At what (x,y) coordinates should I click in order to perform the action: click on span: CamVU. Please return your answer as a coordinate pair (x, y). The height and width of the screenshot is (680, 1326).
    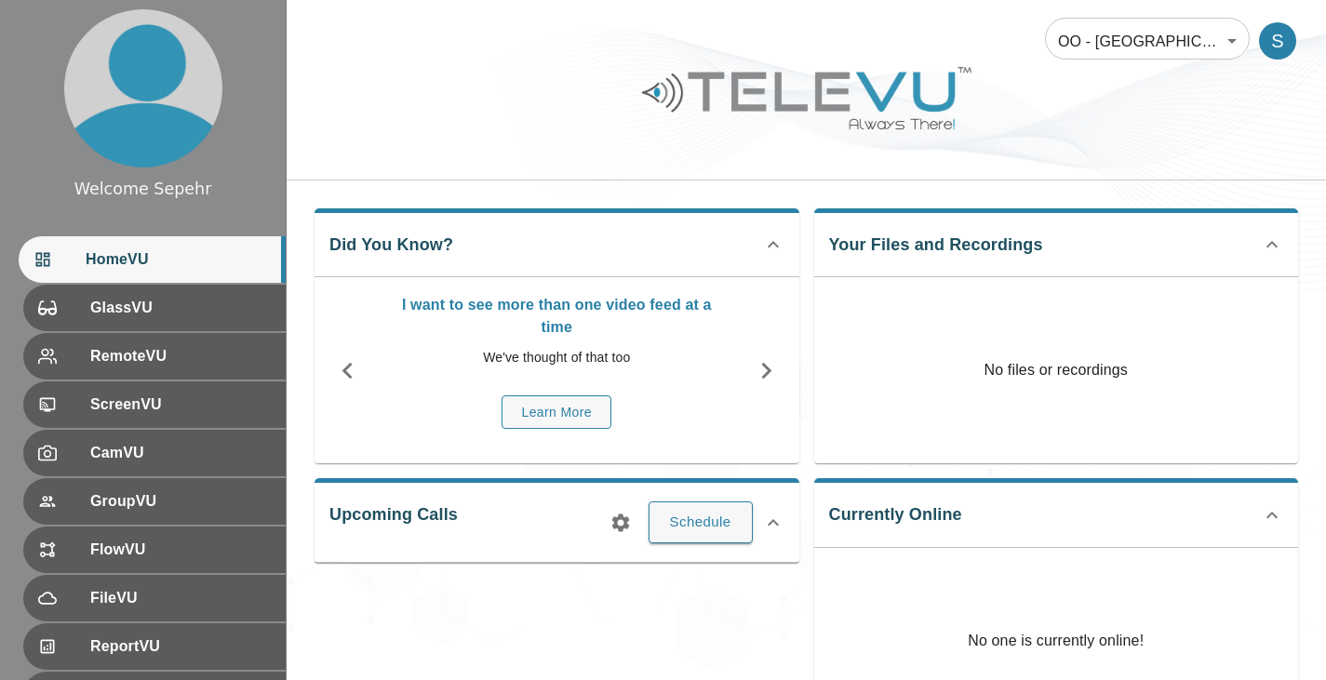
    Looking at the image, I should click on (180, 453).